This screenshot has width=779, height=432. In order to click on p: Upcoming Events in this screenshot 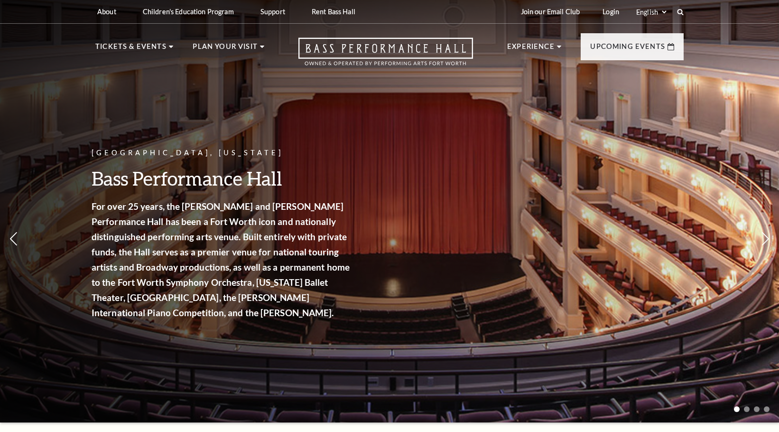, I will do `click(628, 49)`.